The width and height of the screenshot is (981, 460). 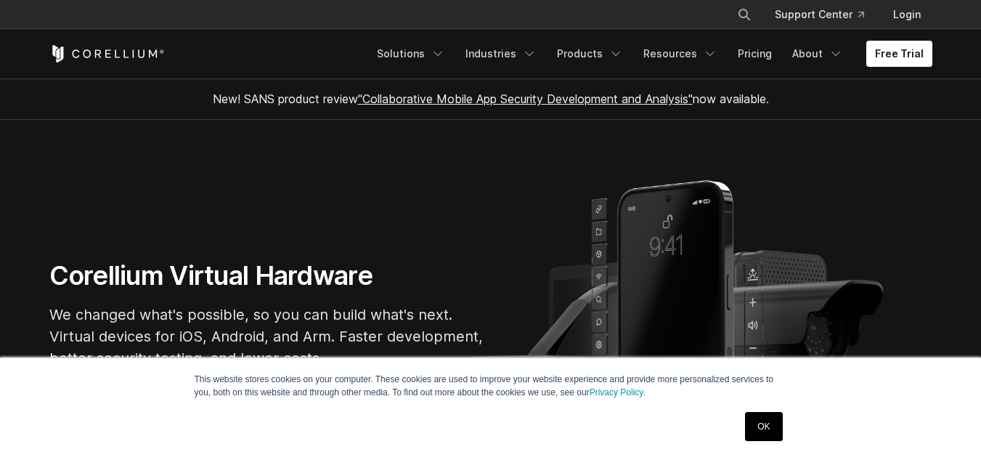 I want to click on a: Support Center, so click(x=819, y=15).